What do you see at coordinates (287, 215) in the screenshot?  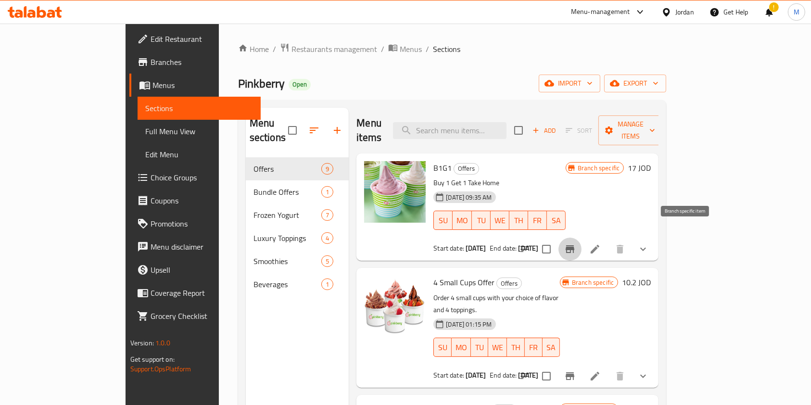 I see `div: Frozen Yogurt` at bounding box center [287, 215].